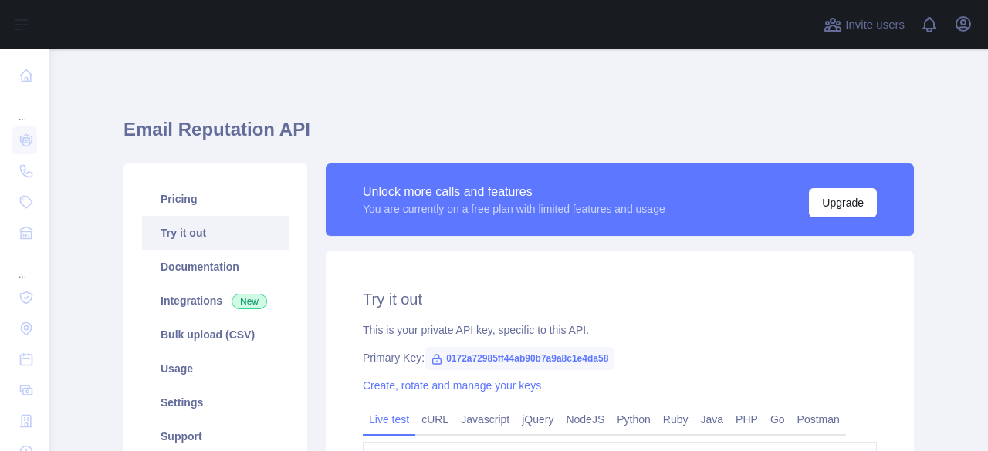  What do you see at coordinates (215, 199) in the screenshot?
I see `a: Pricing` at bounding box center [215, 199].